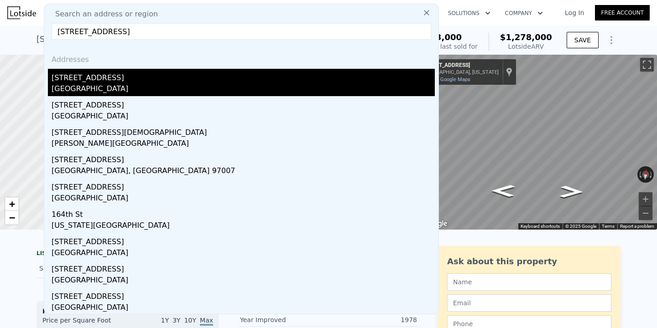 The height and width of the screenshot is (328, 657). I want to click on span: $173,000, so click(440, 37).